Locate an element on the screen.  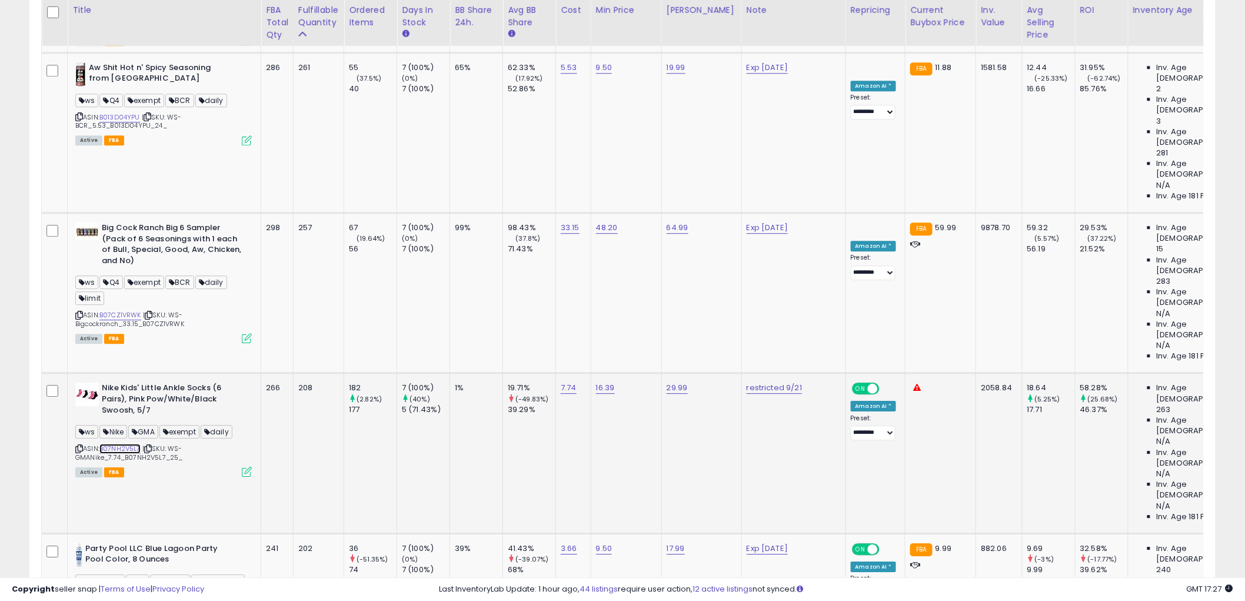
b: Big Cock Ranch Big 6 Sampler (Pack of 6 Seasonings with 1 each of Bull, Special, Good, Aw, Chicke... is located at coordinates (173, 245).